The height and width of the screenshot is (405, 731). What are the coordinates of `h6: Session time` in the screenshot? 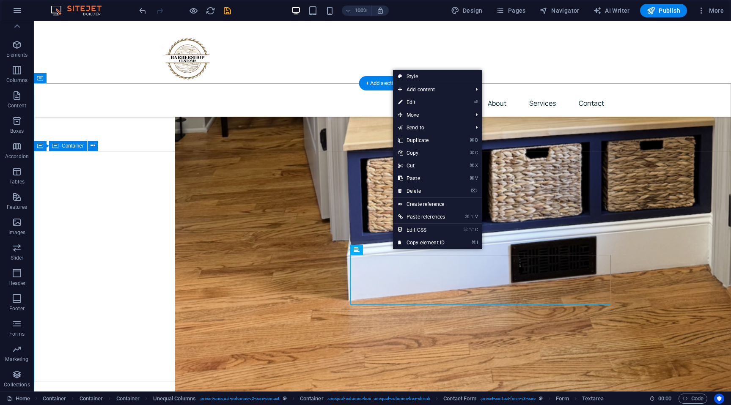 It's located at (660, 399).